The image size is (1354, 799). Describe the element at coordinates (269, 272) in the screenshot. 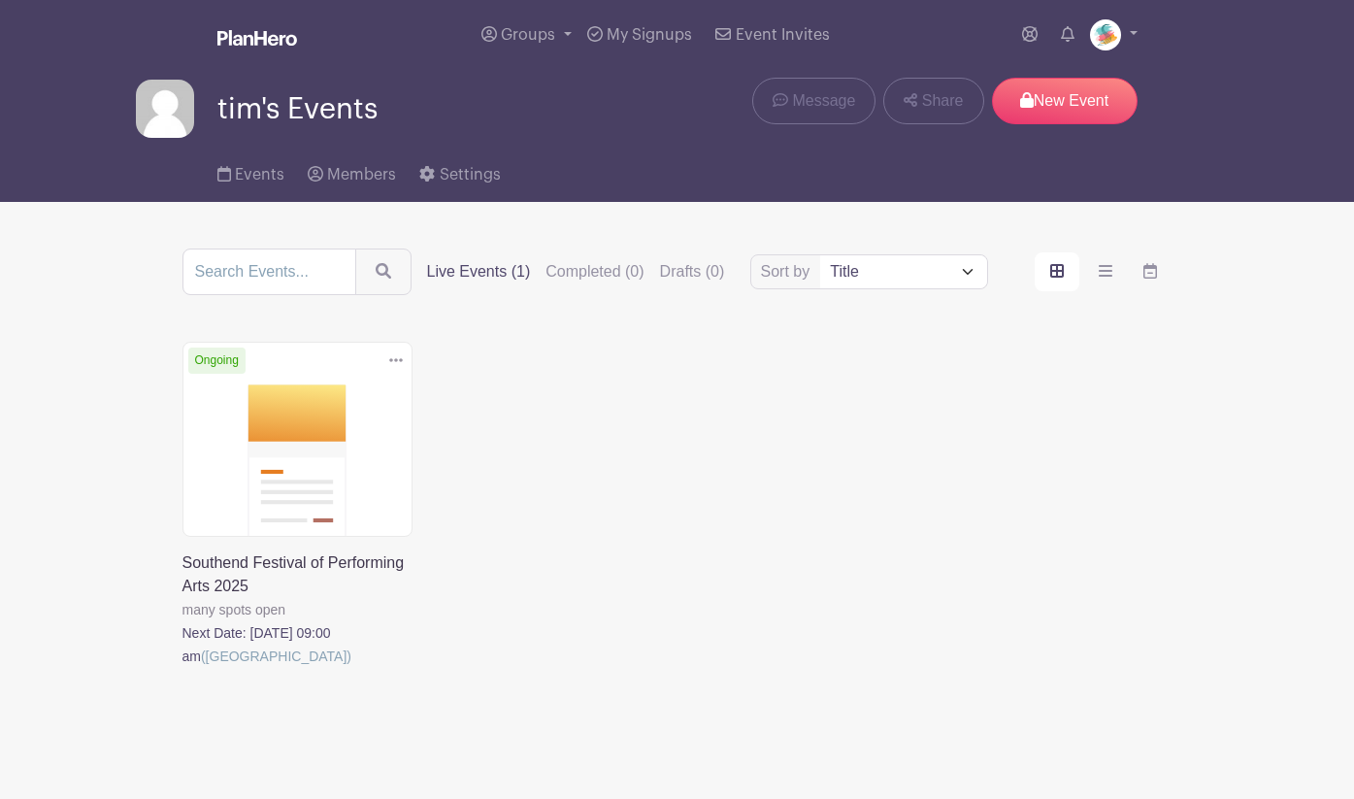

I see `input: Search Events...` at that location.